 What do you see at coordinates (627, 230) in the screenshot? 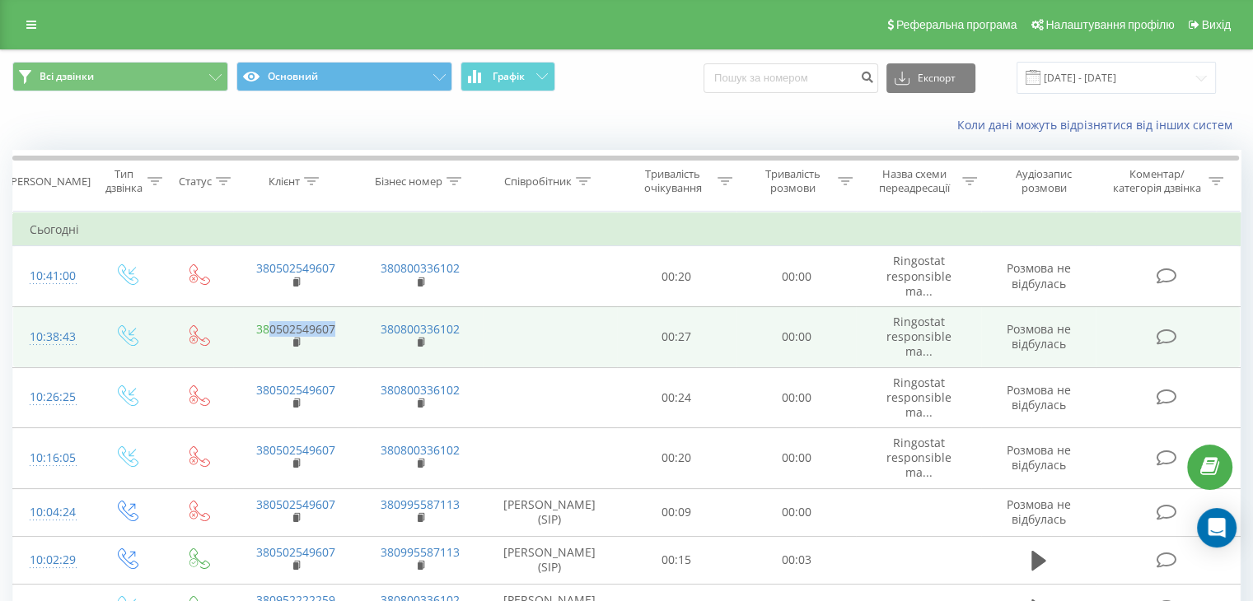
I see `td: Сьогодні` at bounding box center [627, 230].